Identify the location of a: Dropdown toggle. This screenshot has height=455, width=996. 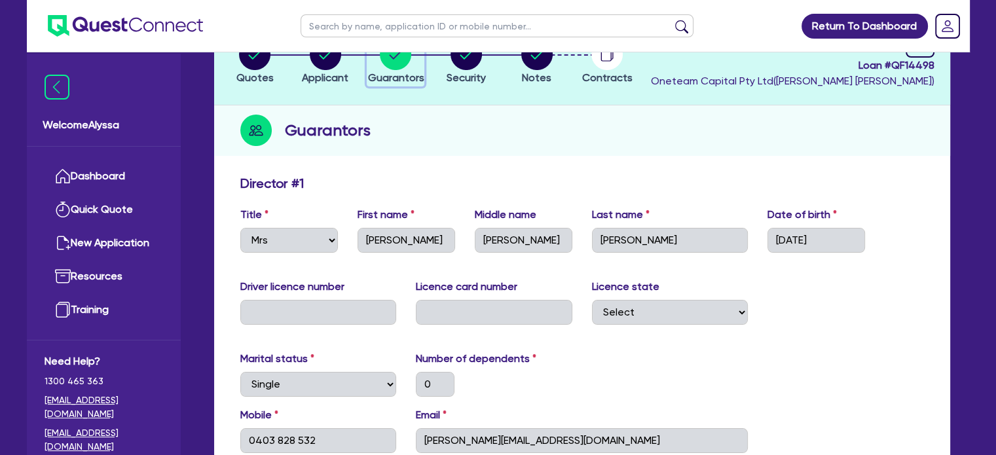
(947, 26).